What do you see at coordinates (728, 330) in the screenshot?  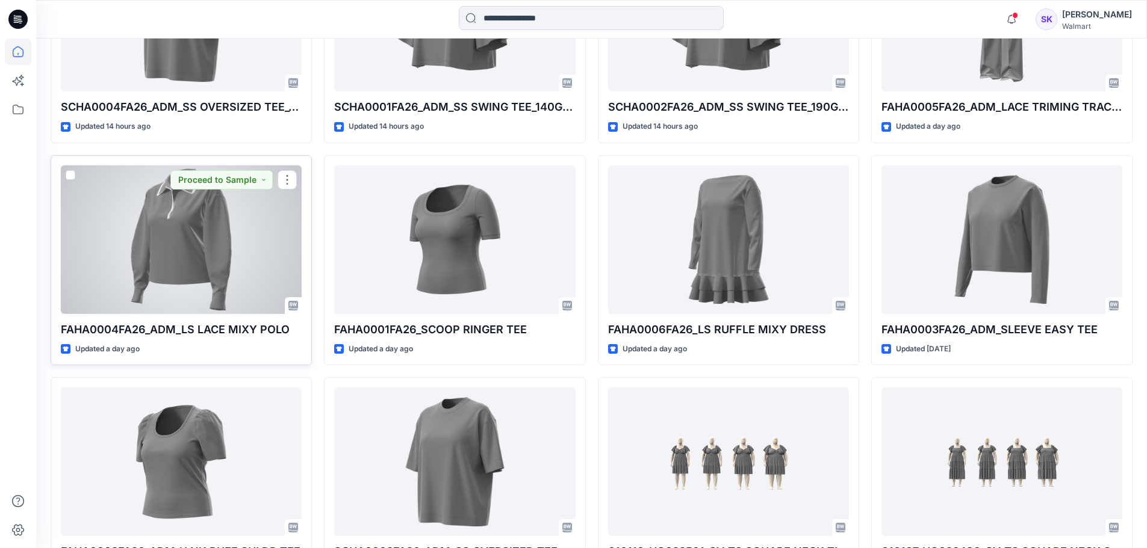 I see `p: FAHA0006FA26_LS RUFFLE MIXY DRESS` at bounding box center [728, 330].